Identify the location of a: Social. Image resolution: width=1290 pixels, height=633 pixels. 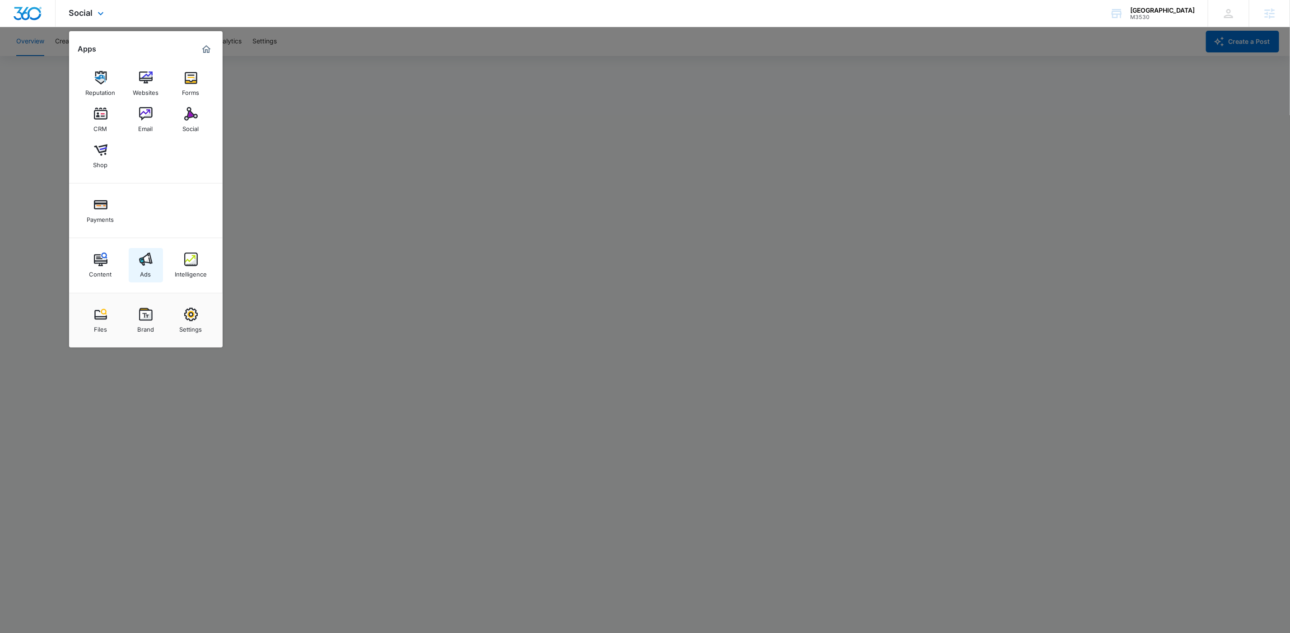
(191, 120).